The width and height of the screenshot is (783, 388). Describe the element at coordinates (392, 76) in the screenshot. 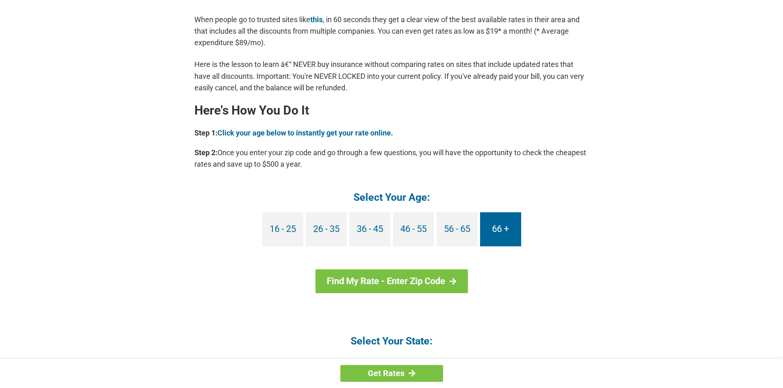

I see `p: Here is the lesson to learn â€“ NEVER buy insurance without comparing rates on sites that include...` at that location.